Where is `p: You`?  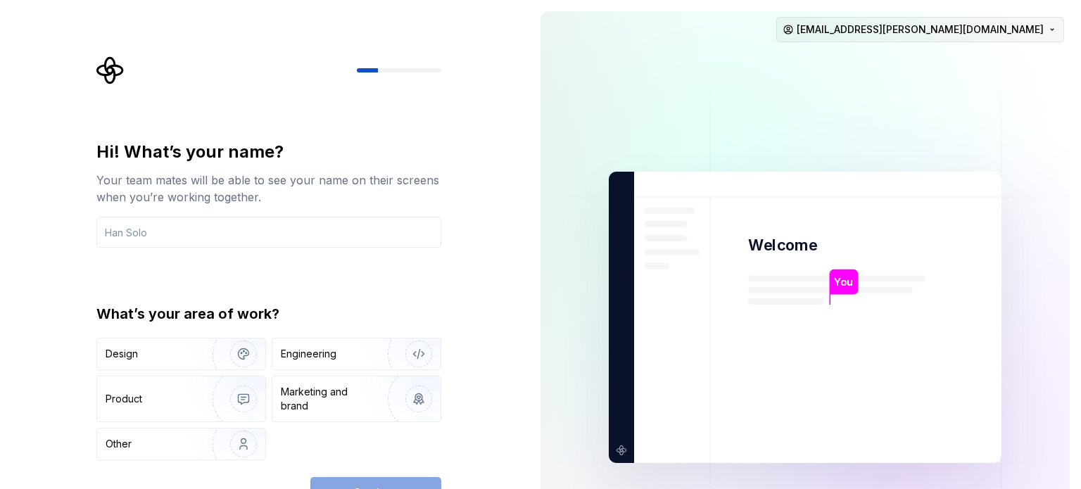 p: You is located at coordinates (843, 282).